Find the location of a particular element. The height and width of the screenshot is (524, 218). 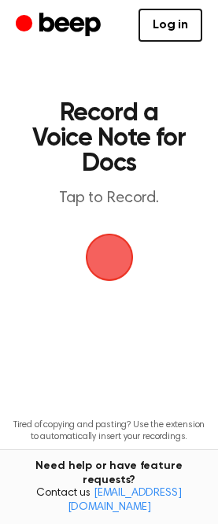

span: Contact us is located at coordinates (109, 501).